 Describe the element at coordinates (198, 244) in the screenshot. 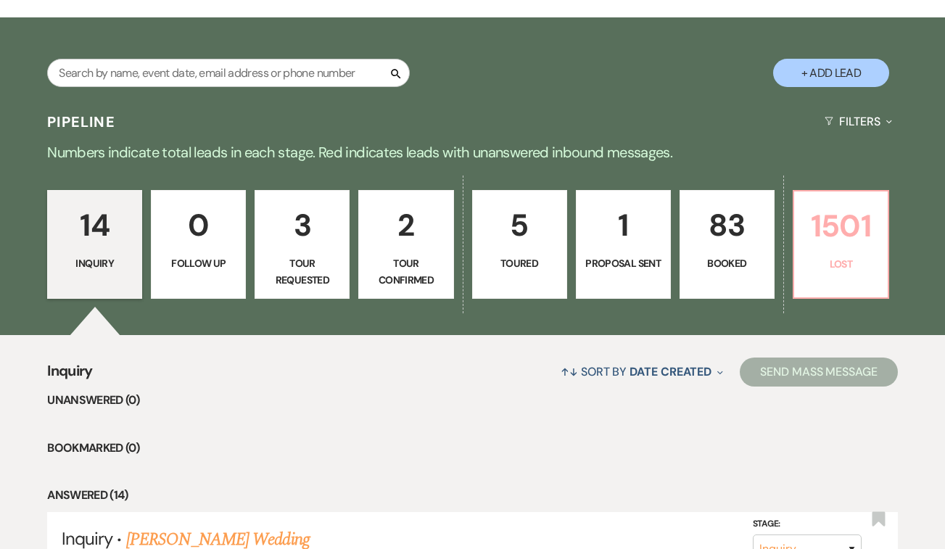

I see `a: 0Follow Up` at that location.